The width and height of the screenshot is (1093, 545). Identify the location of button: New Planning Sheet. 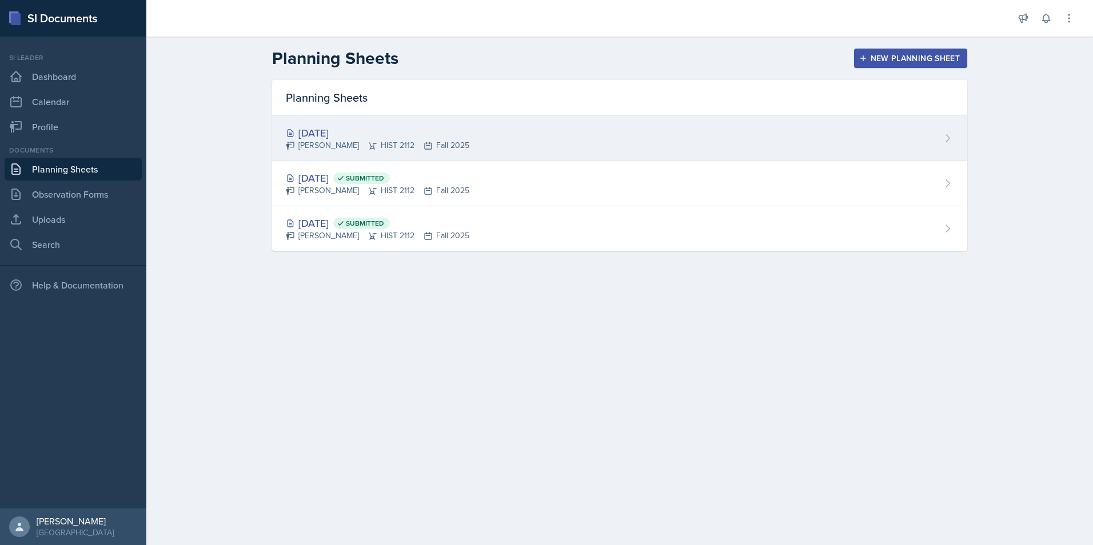
(911, 58).